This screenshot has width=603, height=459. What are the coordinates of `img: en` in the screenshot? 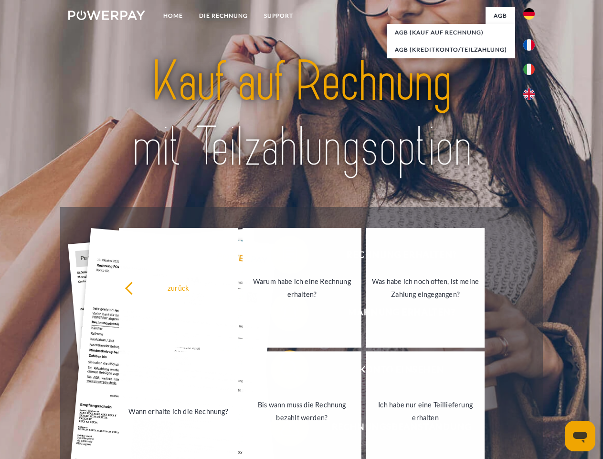 It's located at (529, 94).